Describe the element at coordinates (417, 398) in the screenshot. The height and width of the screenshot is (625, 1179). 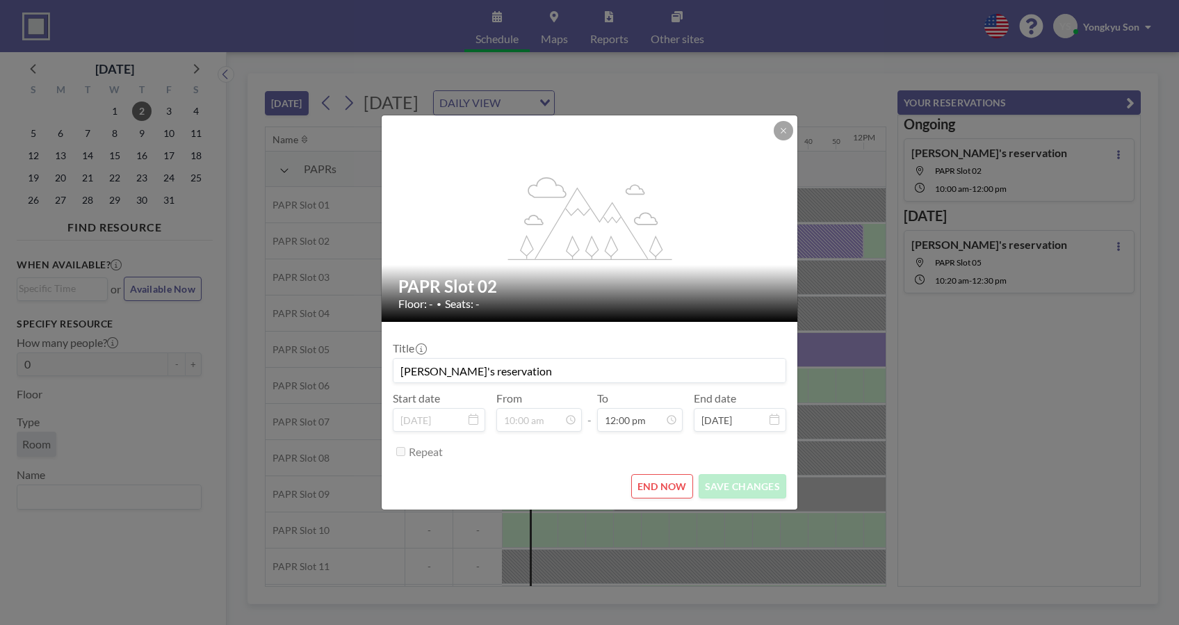
I see `label: Start date` at that location.